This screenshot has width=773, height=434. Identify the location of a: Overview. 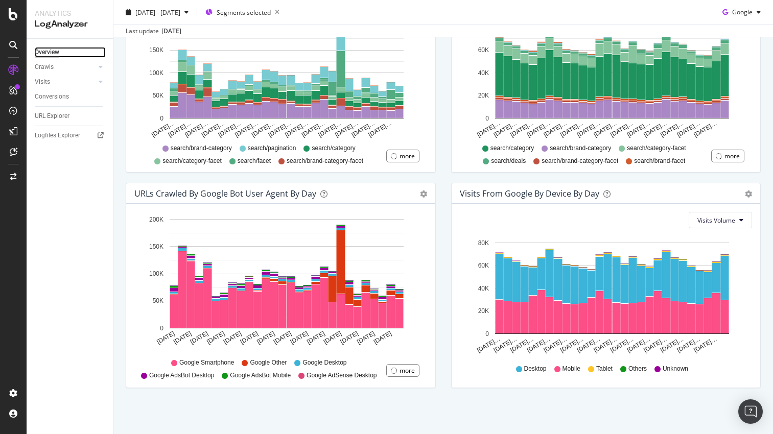
(70, 52).